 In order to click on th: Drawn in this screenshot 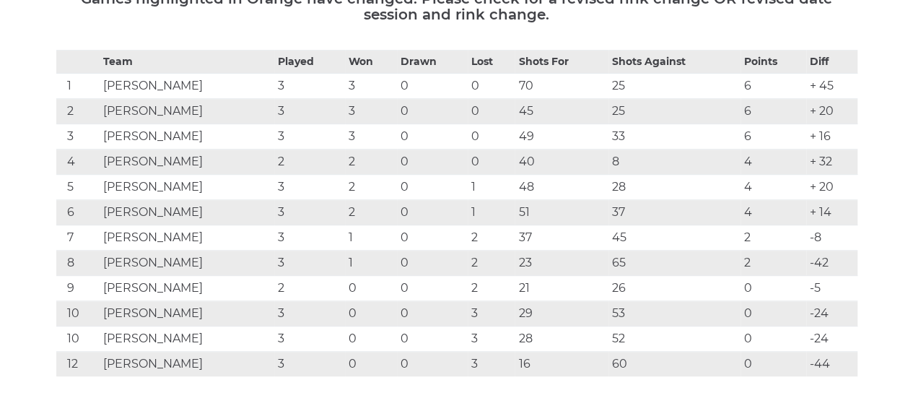, I will do `click(432, 62)`.